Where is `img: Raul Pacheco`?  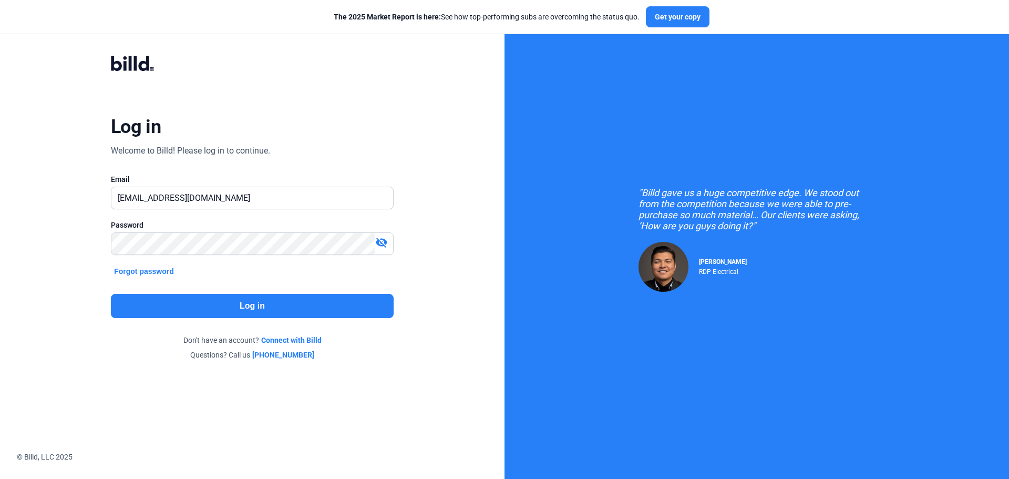
img: Raul Pacheco is located at coordinates (663, 266).